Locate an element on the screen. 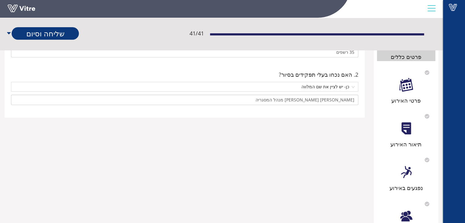 This screenshot has height=223, width=465. div: פרטים כללים is located at coordinates (406, 57).